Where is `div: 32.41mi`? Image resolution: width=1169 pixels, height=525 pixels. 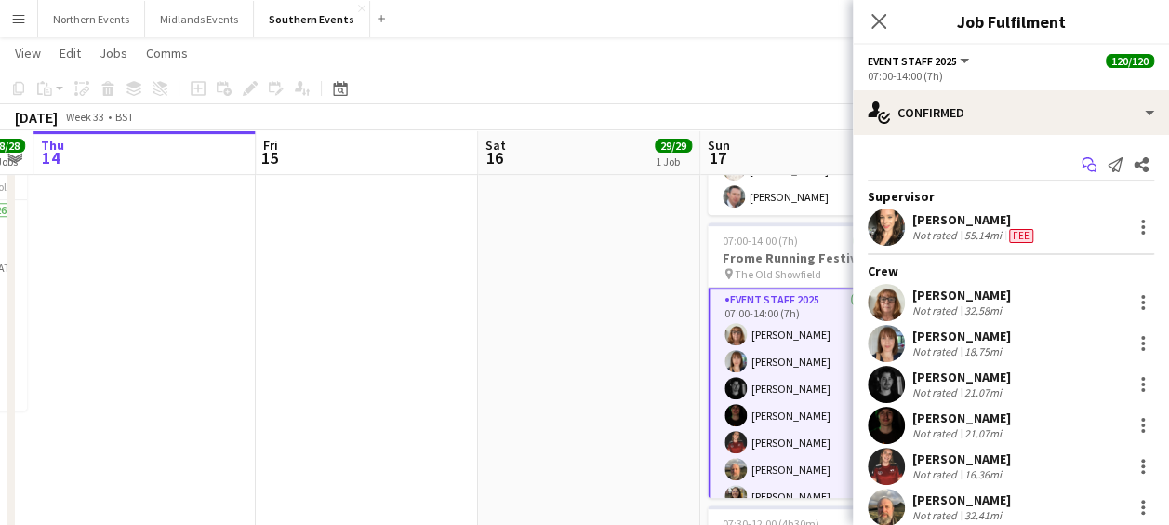 div: 32.41mi is located at coordinates (983, 514).